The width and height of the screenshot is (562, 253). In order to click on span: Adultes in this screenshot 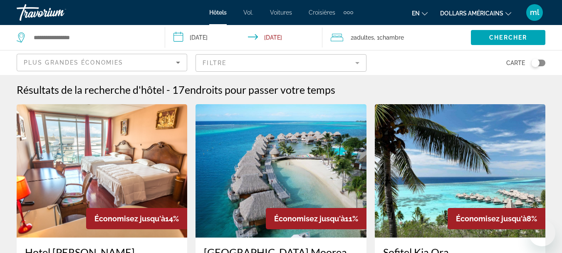, I will do `click(364, 37)`.